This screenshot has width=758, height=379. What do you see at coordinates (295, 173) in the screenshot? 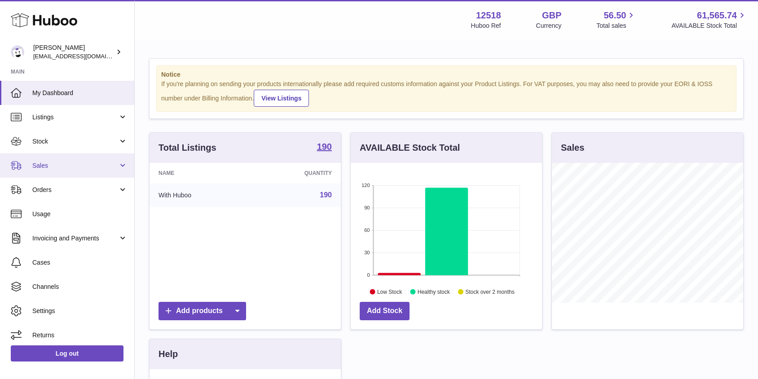
I see `th: Quantity` at bounding box center [295, 173].